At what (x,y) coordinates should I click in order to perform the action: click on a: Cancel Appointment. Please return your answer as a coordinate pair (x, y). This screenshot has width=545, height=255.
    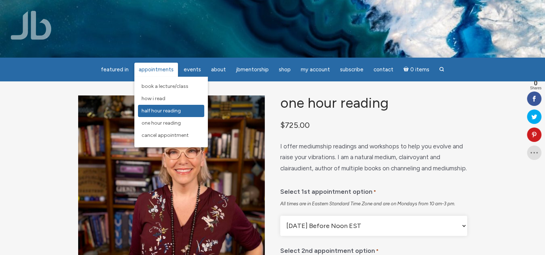
    Looking at the image, I should click on (171, 135).